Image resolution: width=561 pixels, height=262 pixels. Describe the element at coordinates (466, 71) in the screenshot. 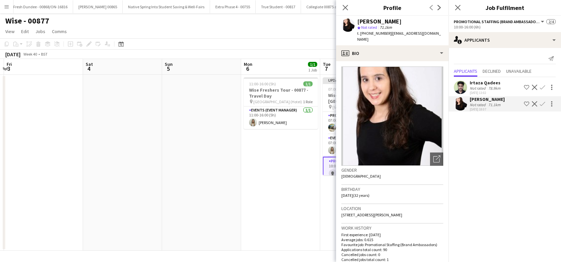

I see `span: Applicants` at that location.